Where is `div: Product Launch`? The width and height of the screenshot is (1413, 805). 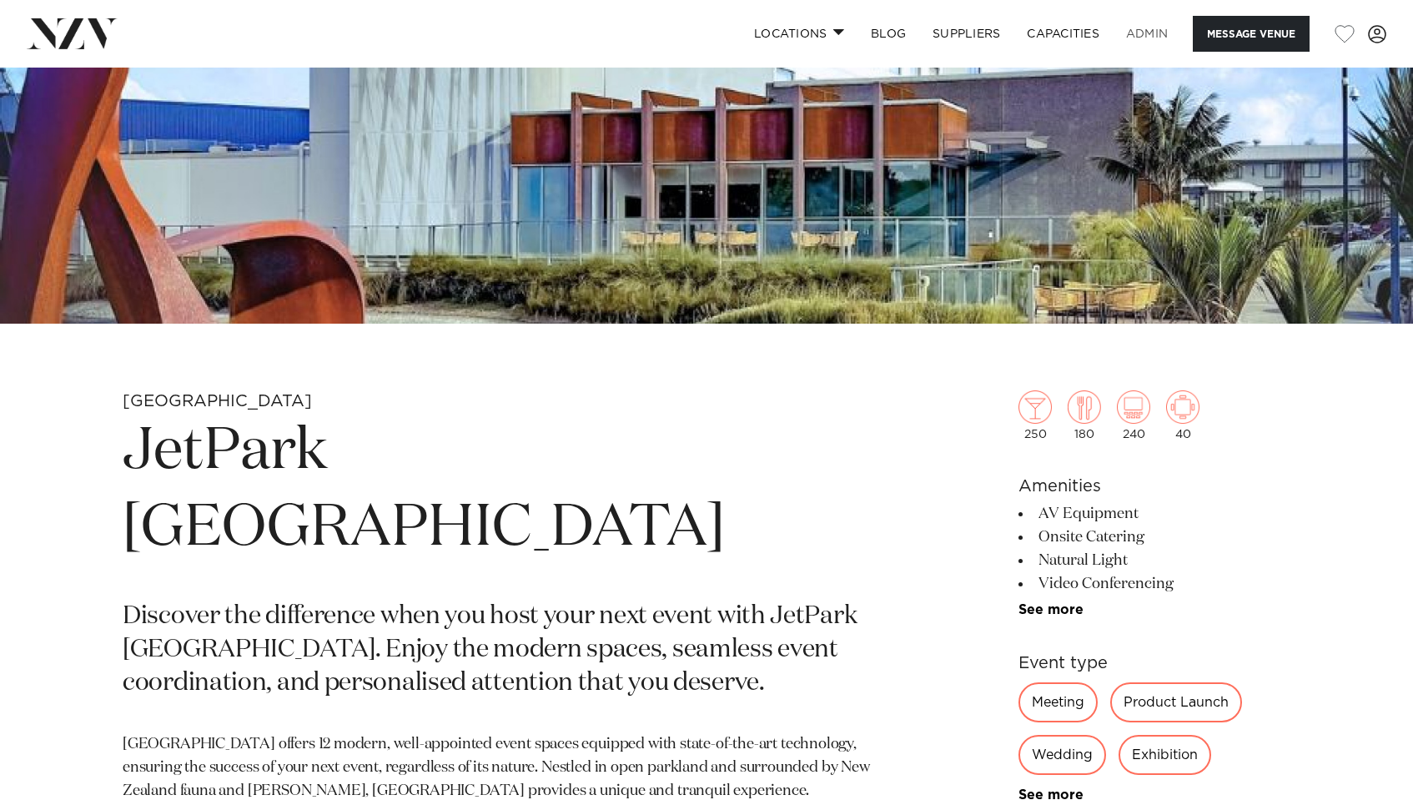
div: Product Launch is located at coordinates (1176, 702).